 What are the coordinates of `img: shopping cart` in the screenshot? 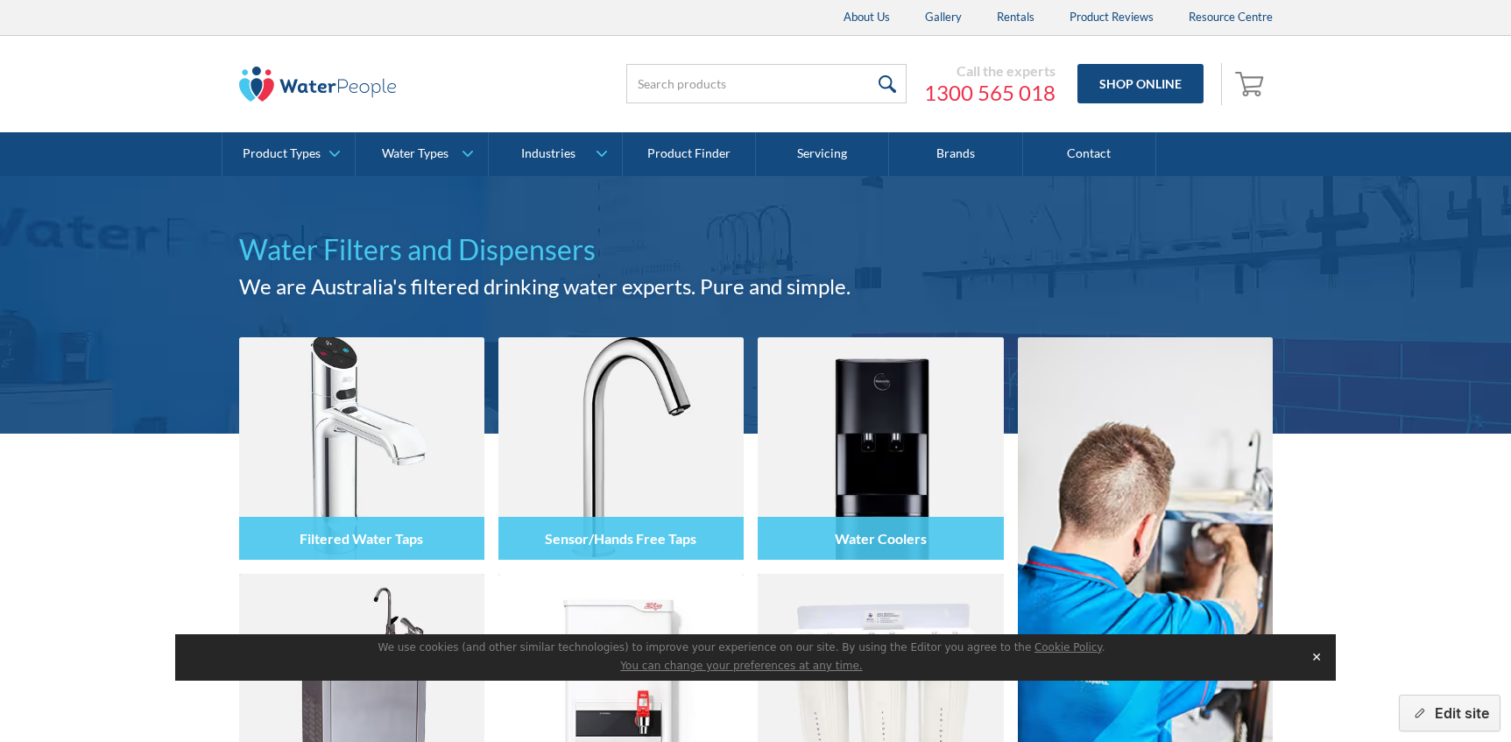 It's located at (1251, 83).